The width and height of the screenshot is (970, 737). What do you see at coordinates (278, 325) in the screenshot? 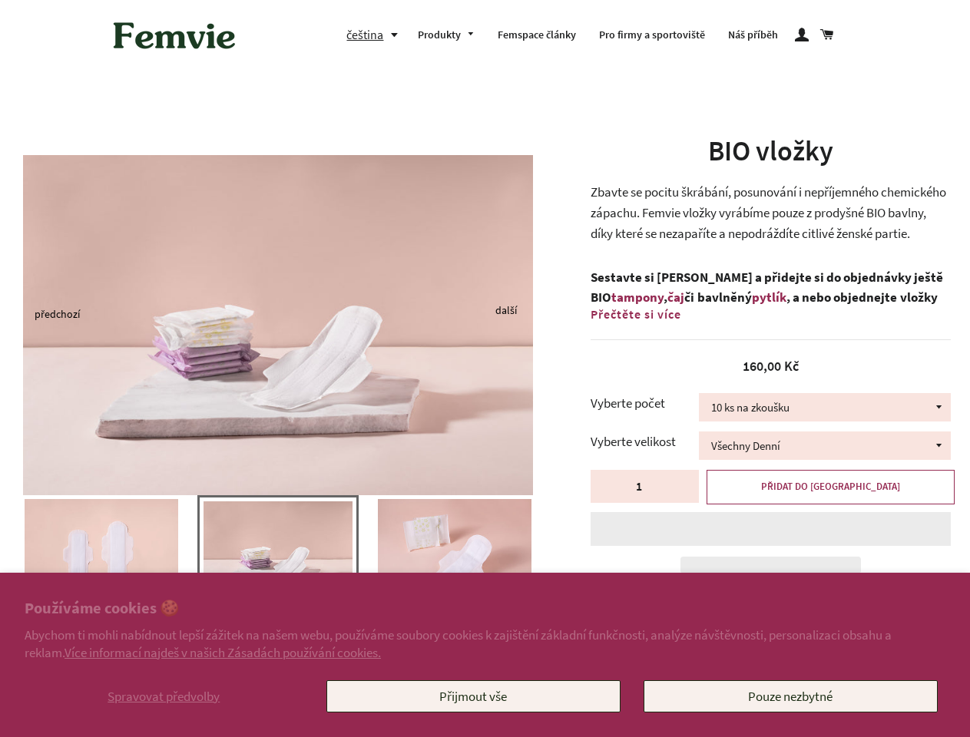
I see `img: TER06110_nahled_524fe1a8-a451-4469-b324-04e95c820d41_800x.jpg` at bounding box center [278, 325].